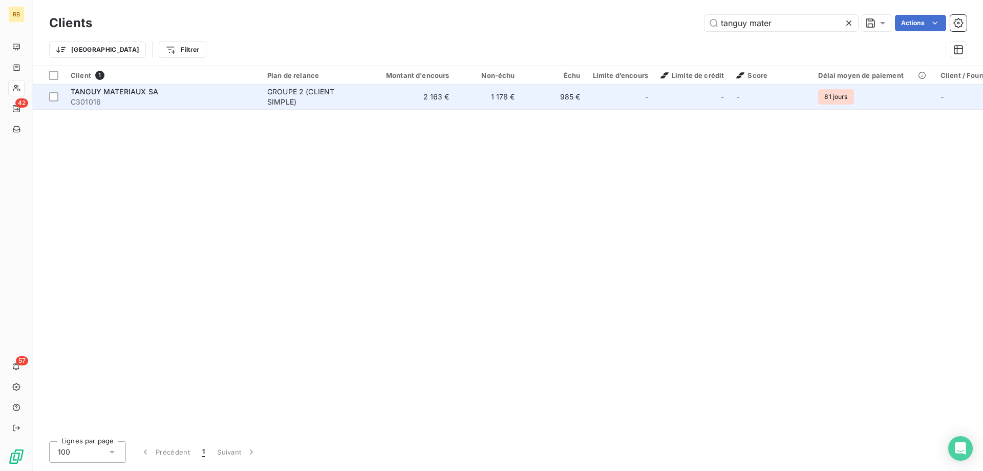  I want to click on span: 57, so click(22, 360).